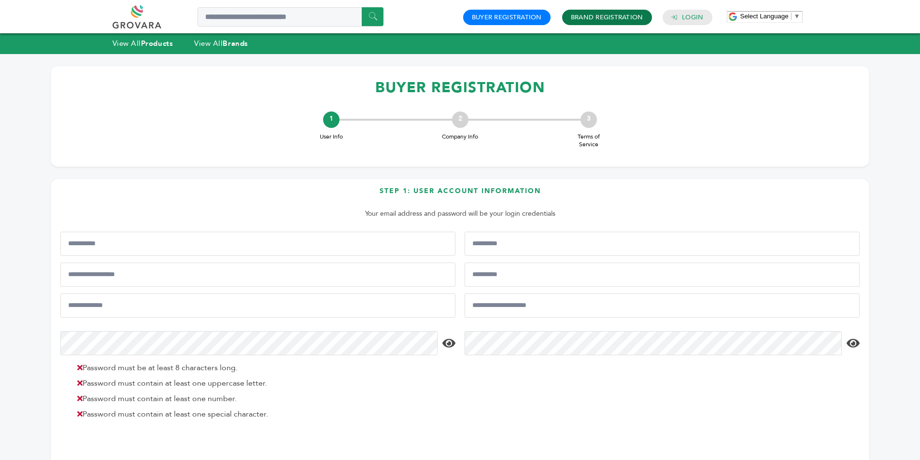  What do you see at coordinates (460, 137) in the screenshot?
I see `span: Company Info` at bounding box center [460, 137].